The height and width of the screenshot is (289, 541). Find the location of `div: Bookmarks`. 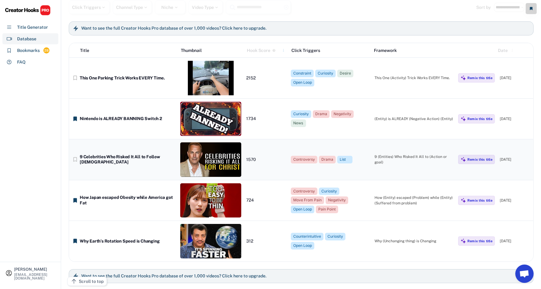

div: Bookmarks is located at coordinates (28, 50).